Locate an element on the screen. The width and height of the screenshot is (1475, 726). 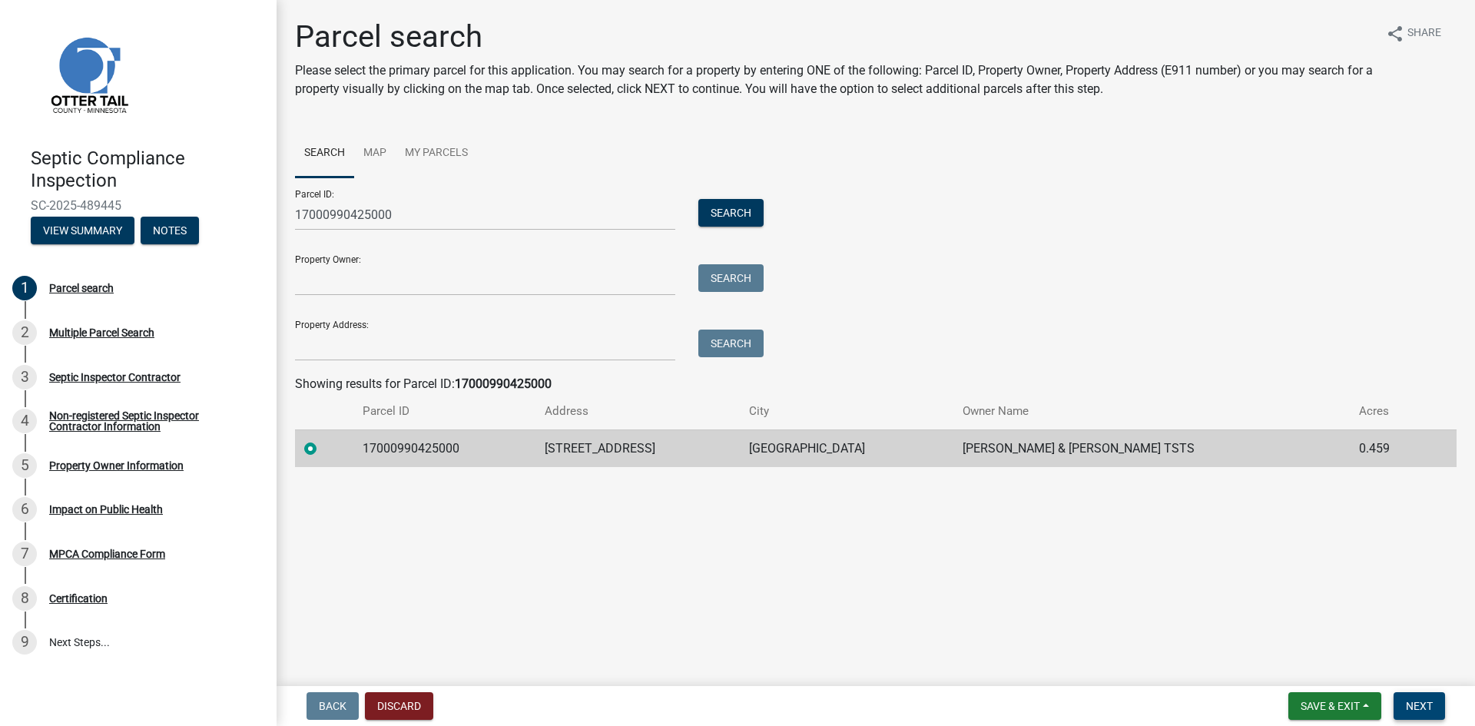
i: share is located at coordinates (1395, 34).